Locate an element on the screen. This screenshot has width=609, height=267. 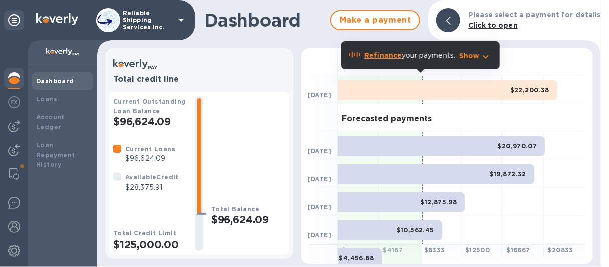
b: Please select a payment for details is located at coordinates (534, 15).